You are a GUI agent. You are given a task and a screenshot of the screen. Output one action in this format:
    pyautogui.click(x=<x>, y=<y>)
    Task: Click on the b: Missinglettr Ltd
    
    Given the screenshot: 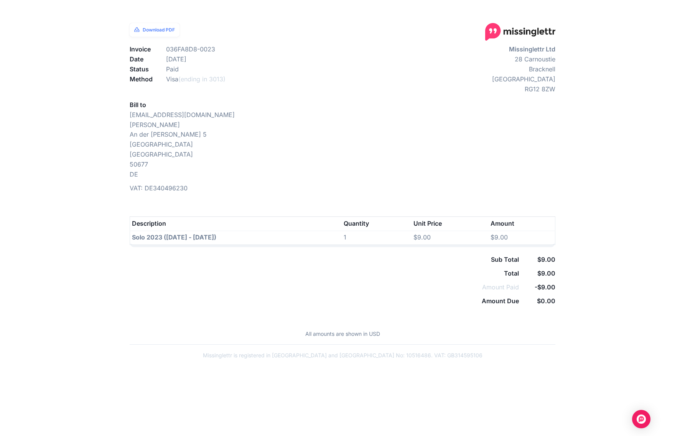 What is the action you would take?
    pyautogui.click(x=532, y=49)
    